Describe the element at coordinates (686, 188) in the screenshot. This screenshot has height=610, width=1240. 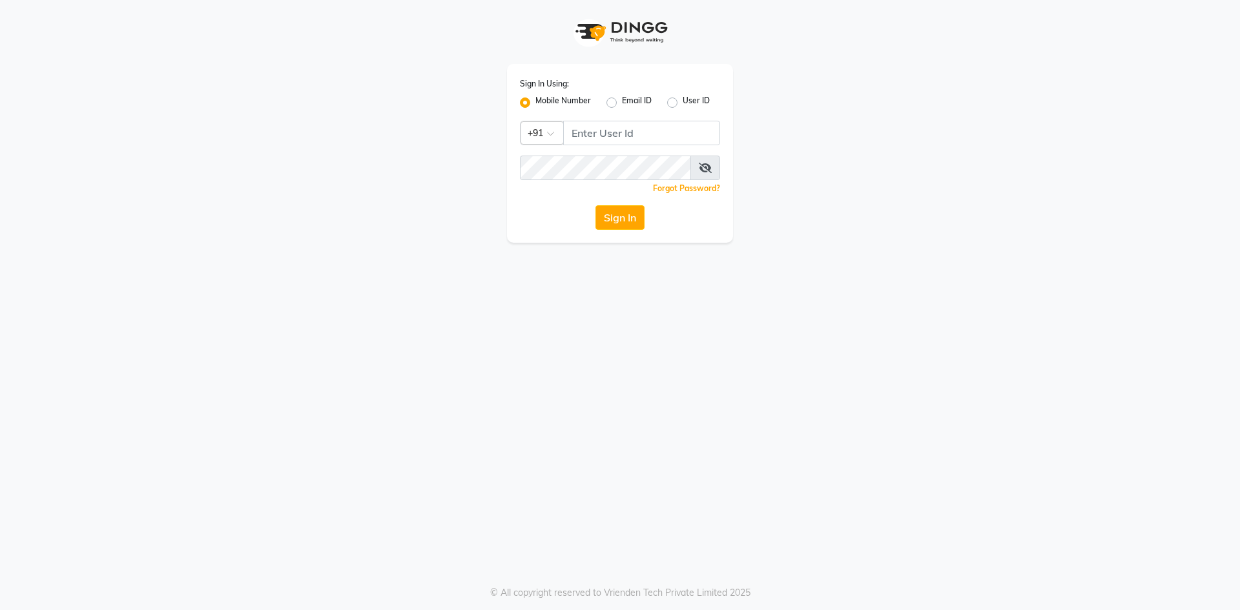
I see `a: Forgot Password?` at that location.